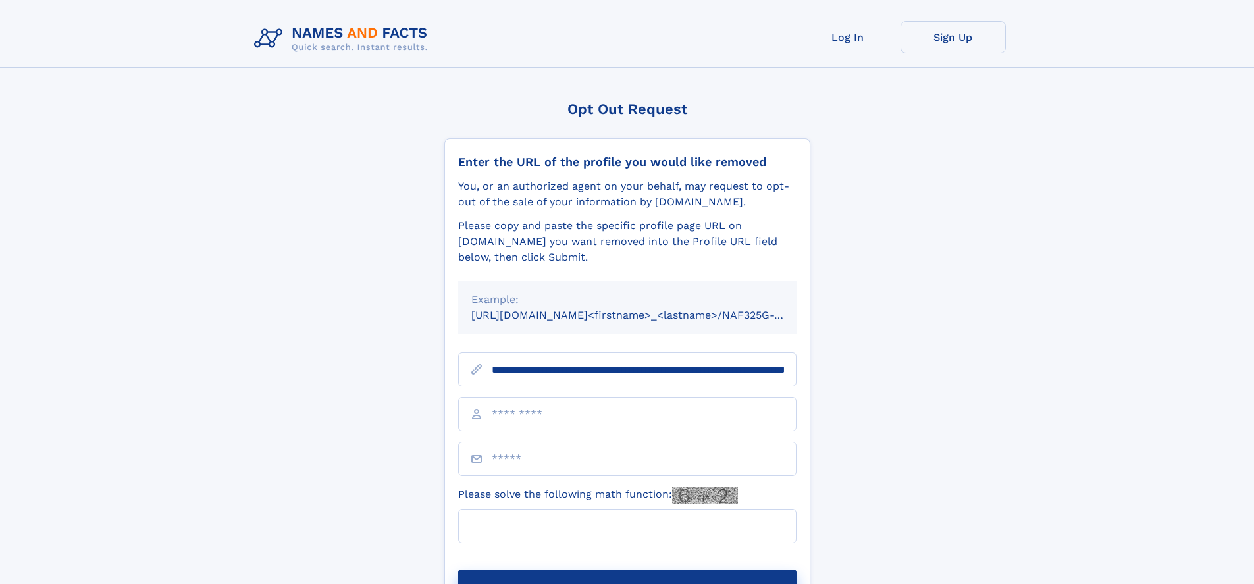 The width and height of the screenshot is (1254, 584). What do you see at coordinates (953, 37) in the screenshot?
I see `a: Sign Up` at bounding box center [953, 37].